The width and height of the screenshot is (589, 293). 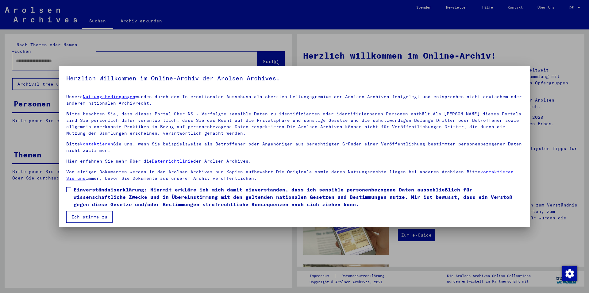 What do you see at coordinates (294, 175) in the screenshot?
I see `p: Von einigen Dokumenten werden in den Arolsen Archives nur Kopien aufbewahrt.Die Originale sowie d...` at bounding box center [294, 175].